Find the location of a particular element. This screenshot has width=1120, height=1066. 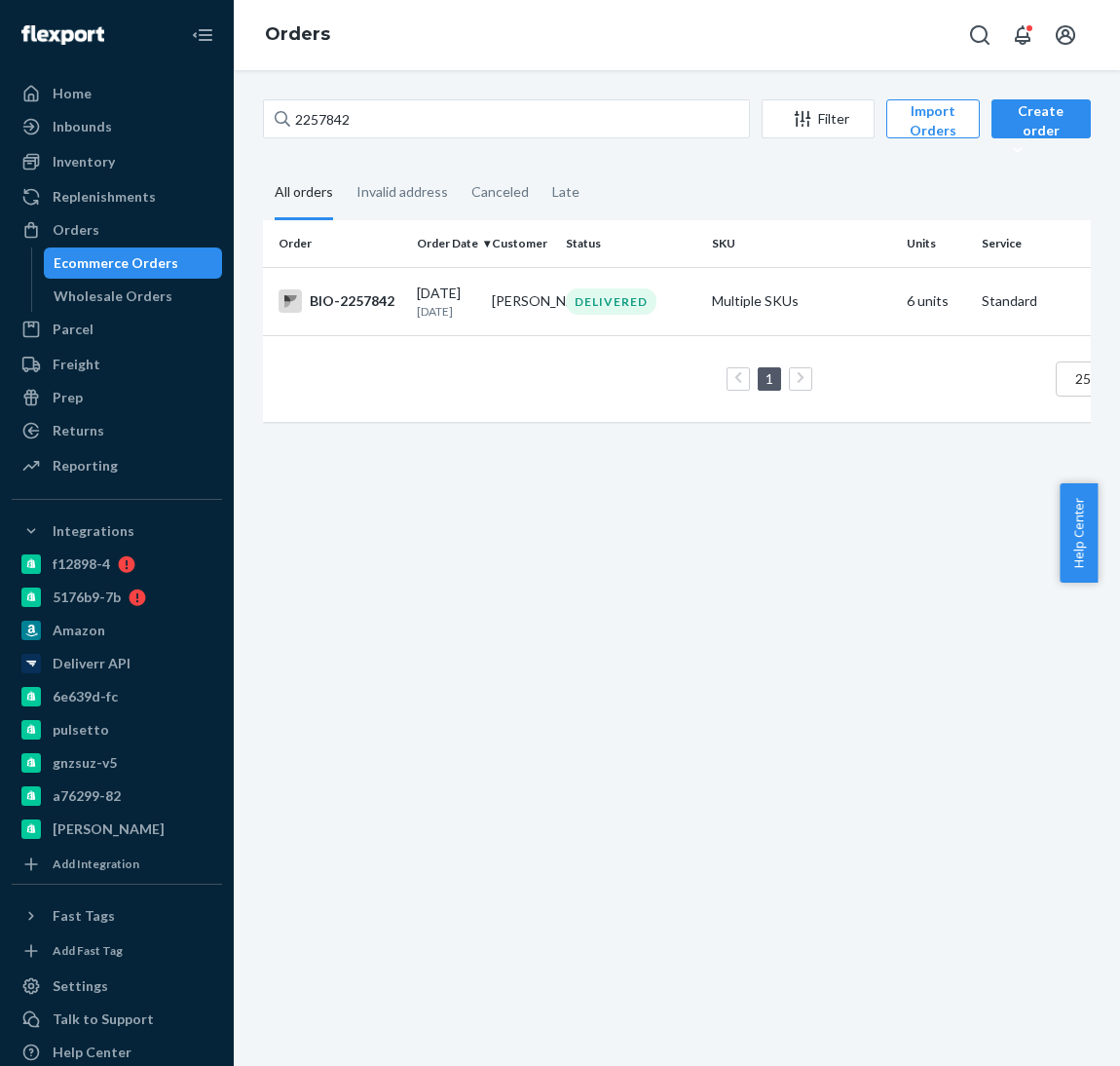

th: Status is located at coordinates (631, 244).